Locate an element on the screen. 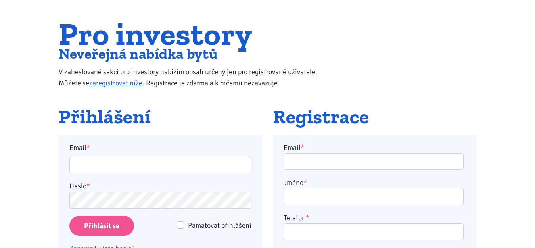 The width and height of the screenshot is (535, 248). p: V zaheslované sekci pro investory nabízím obsah určený jen pro registrované uživatele. Můžete se ... is located at coordinates (196, 77).